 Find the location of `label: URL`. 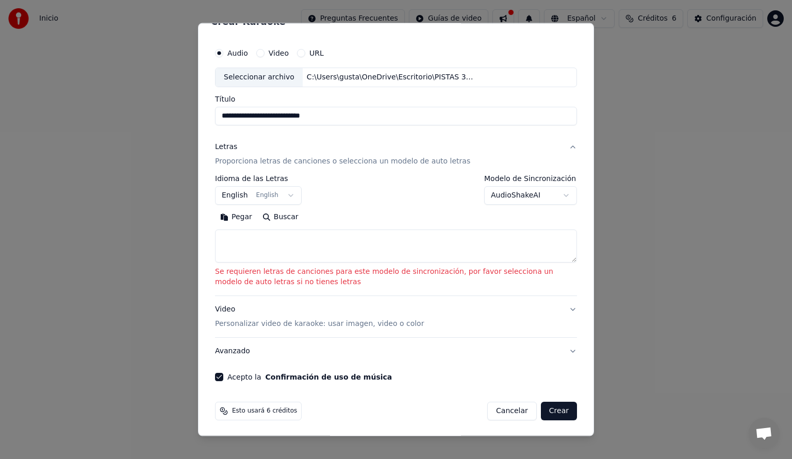

label: URL is located at coordinates (317, 53).